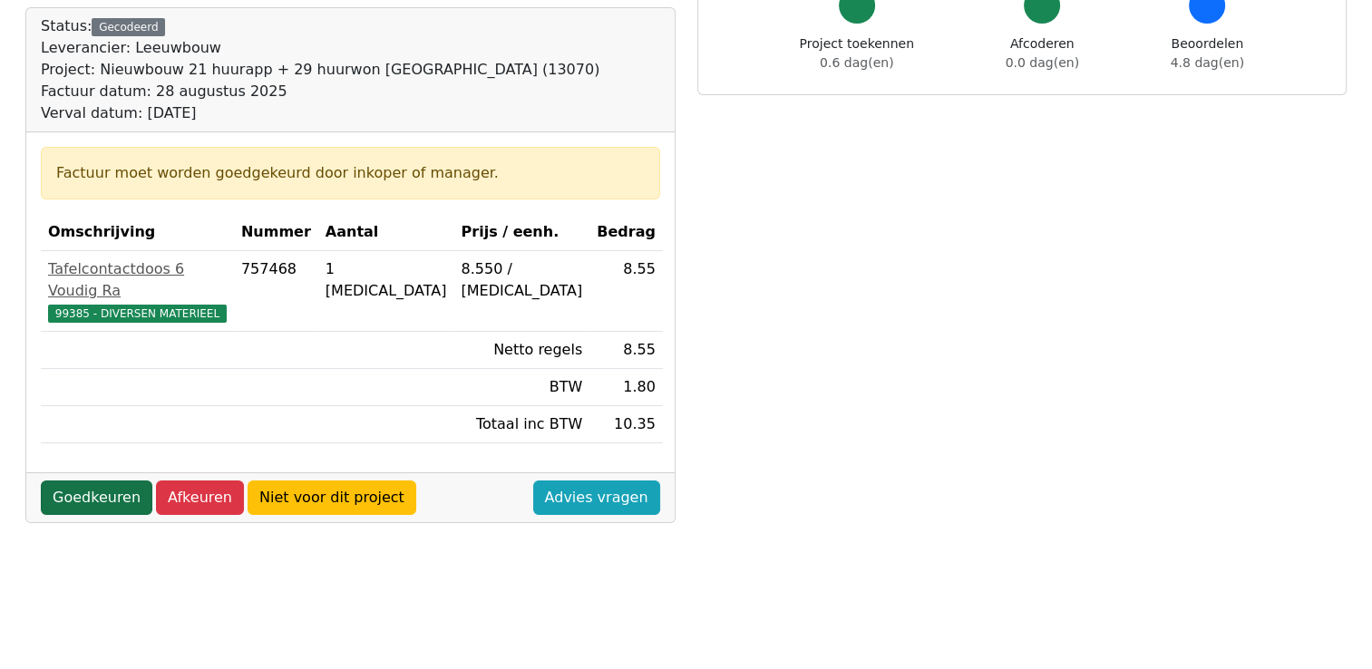 Image resolution: width=1372 pixels, height=669 pixels. I want to click on a: Afkeuren, so click(200, 498).